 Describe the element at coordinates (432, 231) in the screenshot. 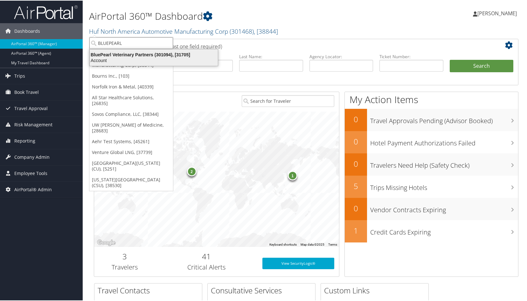

I see `a: 1Credit Cards Expiring` at that location.